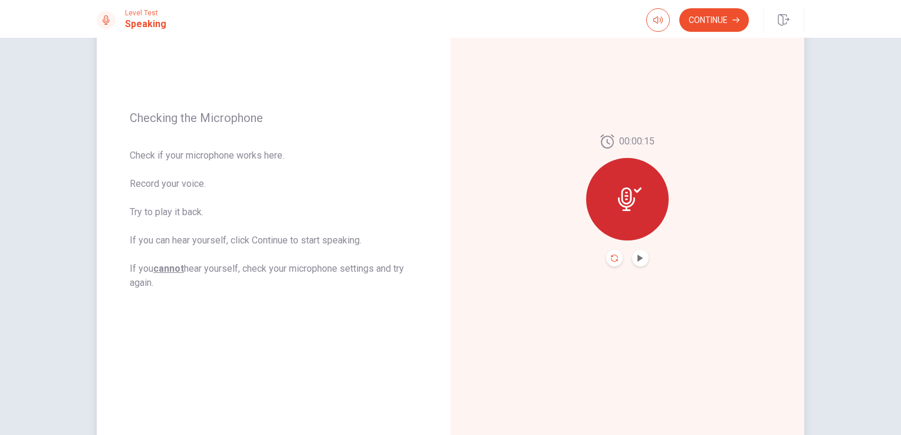 The height and width of the screenshot is (435, 901). What do you see at coordinates (169, 268) in the screenshot?
I see `u: cannot` at bounding box center [169, 268].